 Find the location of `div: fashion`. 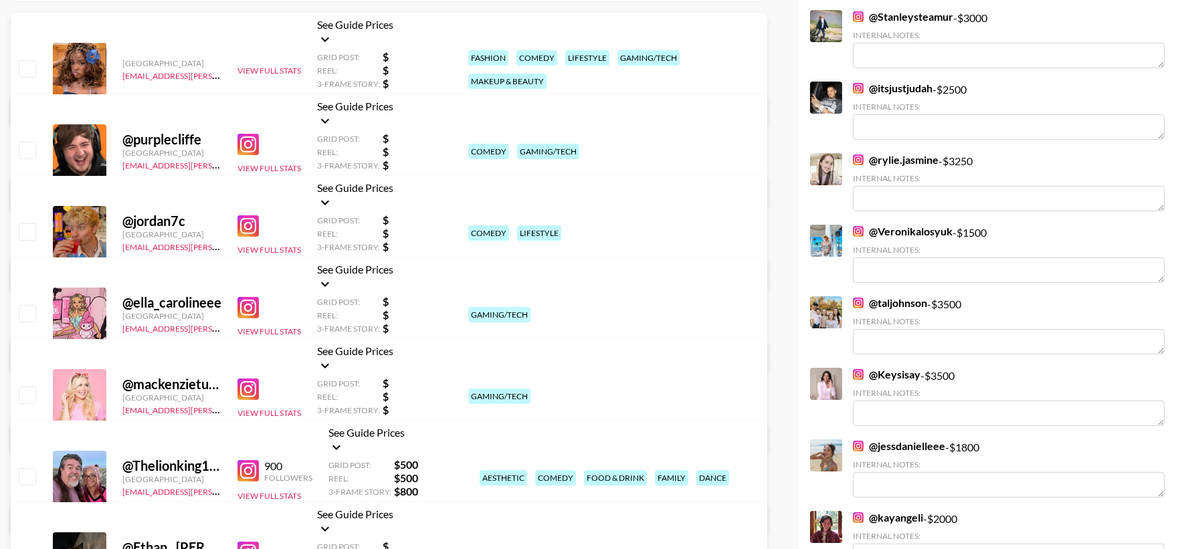

div: fashion is located at coordinates (488, 58).